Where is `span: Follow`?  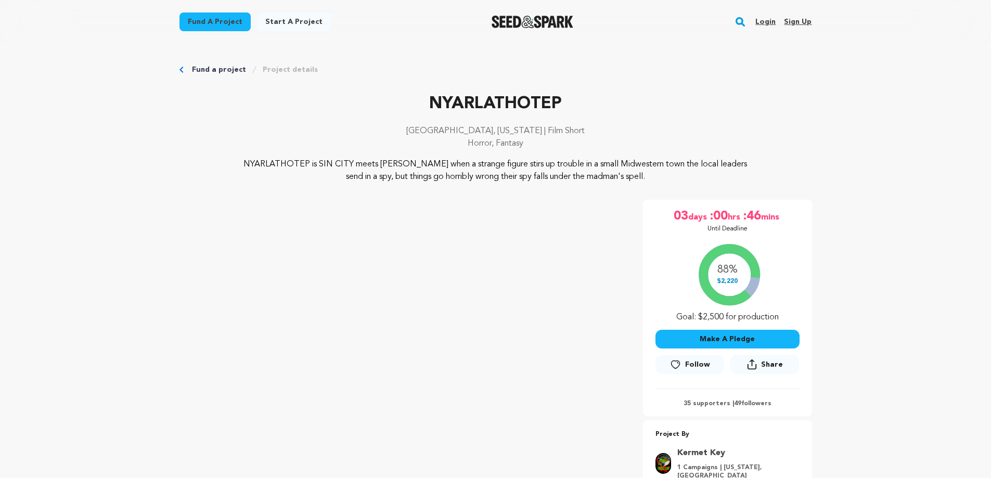
span: Follow is located at coordinates (697, 365).